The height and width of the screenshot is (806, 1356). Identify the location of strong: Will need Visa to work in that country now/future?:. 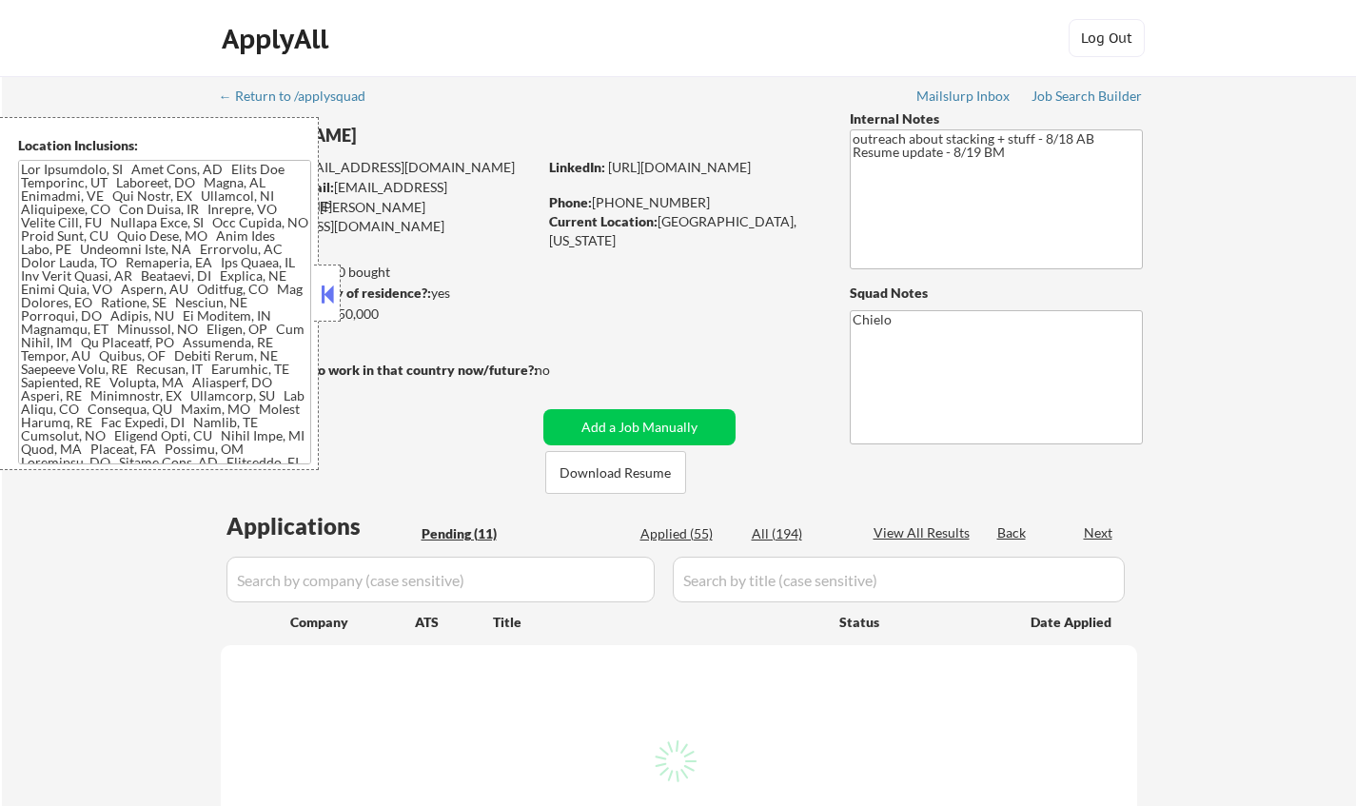
(379, 369).